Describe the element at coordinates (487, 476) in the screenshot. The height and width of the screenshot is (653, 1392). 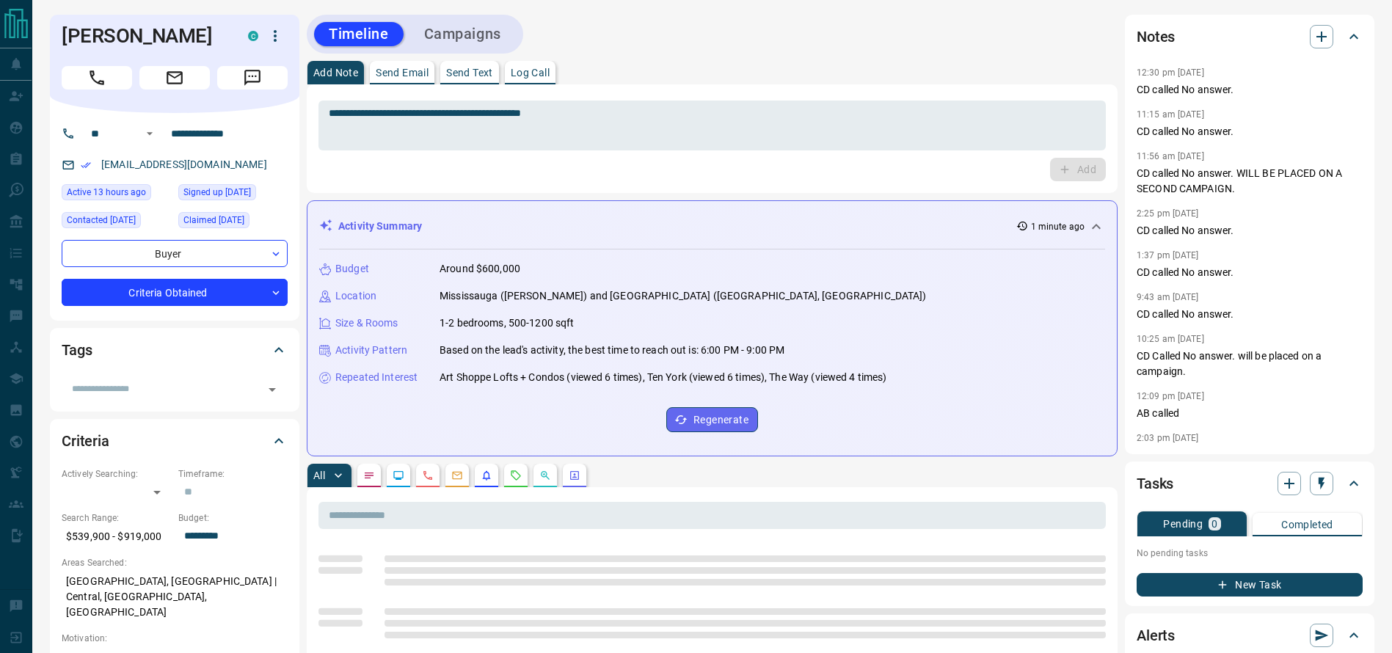
I see `svg: Listing Alerts` at that location.